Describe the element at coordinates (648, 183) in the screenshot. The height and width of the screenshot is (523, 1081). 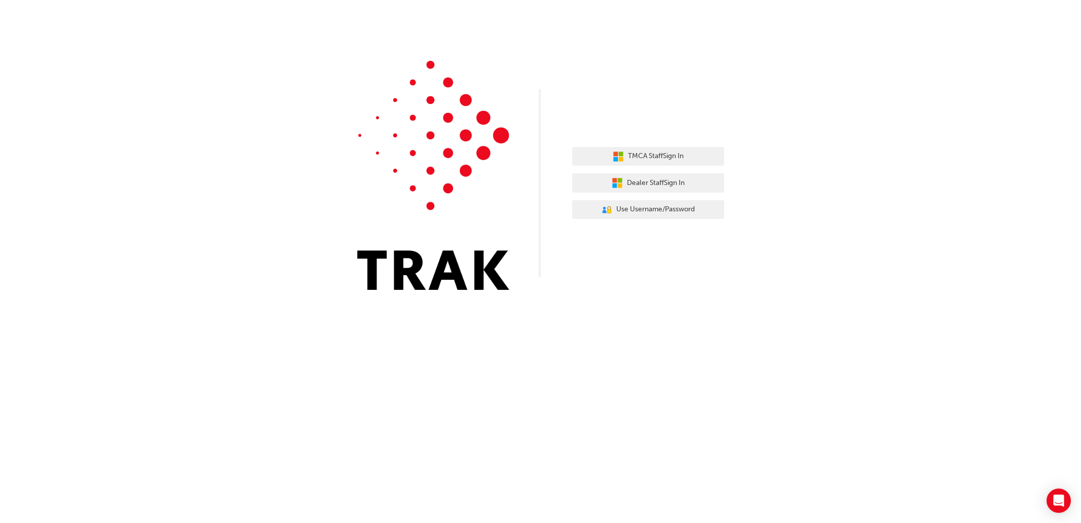
I see `button: Dealer StaffSign In` at that location.